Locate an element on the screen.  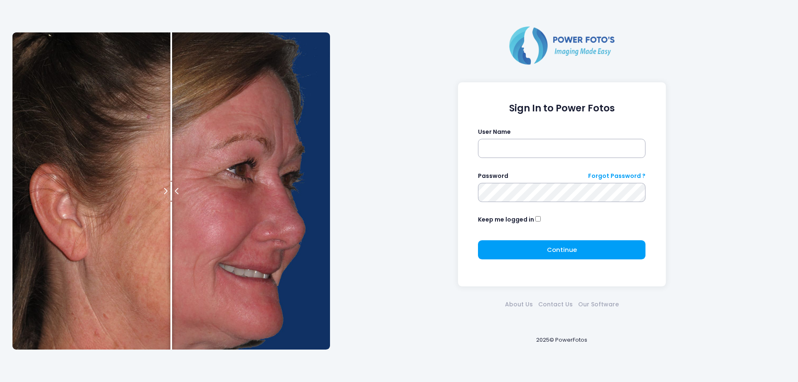
button: Continue is located at coordinates (562, 250).